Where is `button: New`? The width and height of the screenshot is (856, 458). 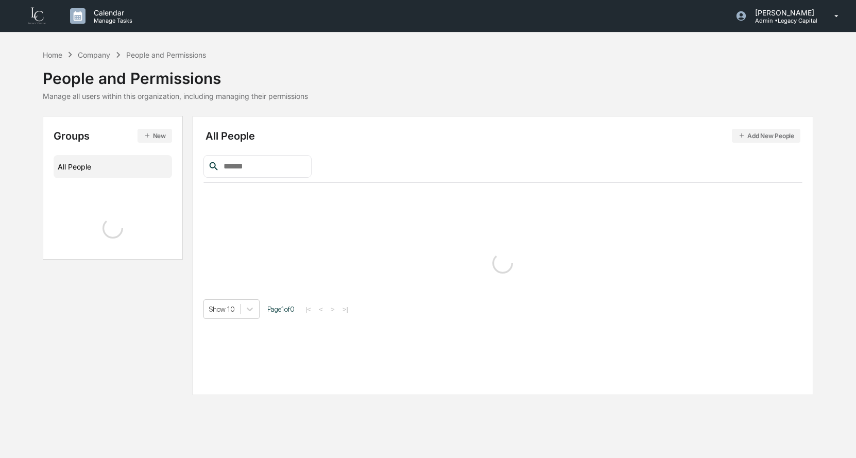 button: New is located at coordinates (155, 135).